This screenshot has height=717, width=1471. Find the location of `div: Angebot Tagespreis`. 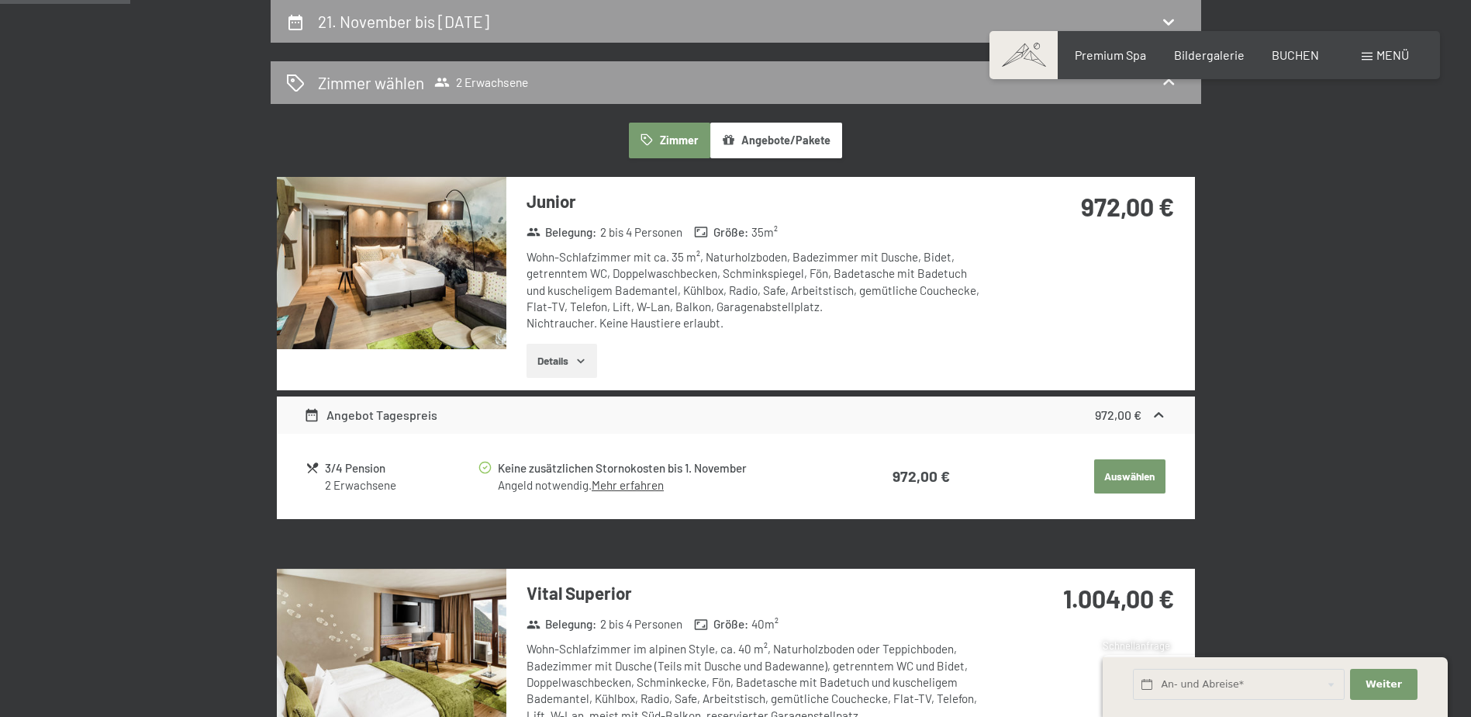

div: Angebot Tagespreis is located at coordinates (371, 415).